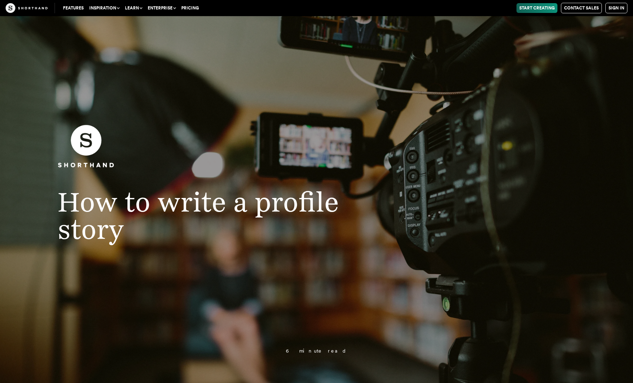  I want to click on button: Learn, so click(133, 8).